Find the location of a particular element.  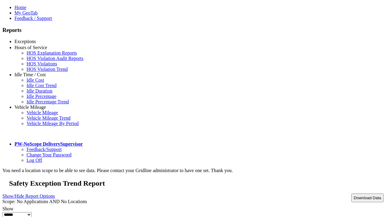

a: HOS Explanation Reports is located at coordinates (52, 53).